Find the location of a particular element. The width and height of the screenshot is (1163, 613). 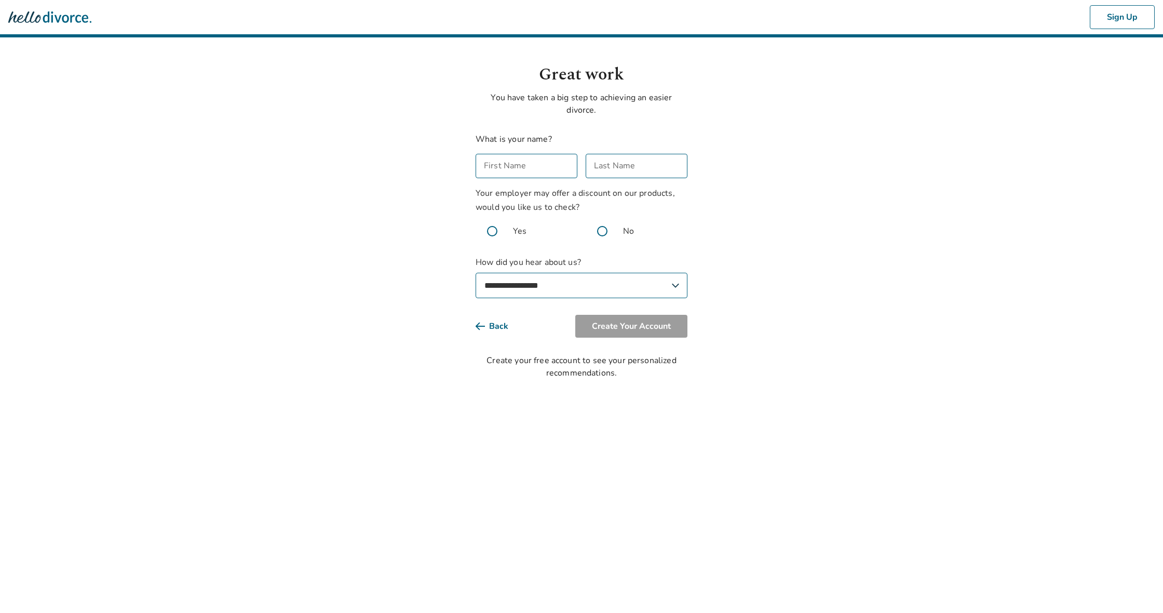

button: Sign Up is located at coordinates (1122, 17).